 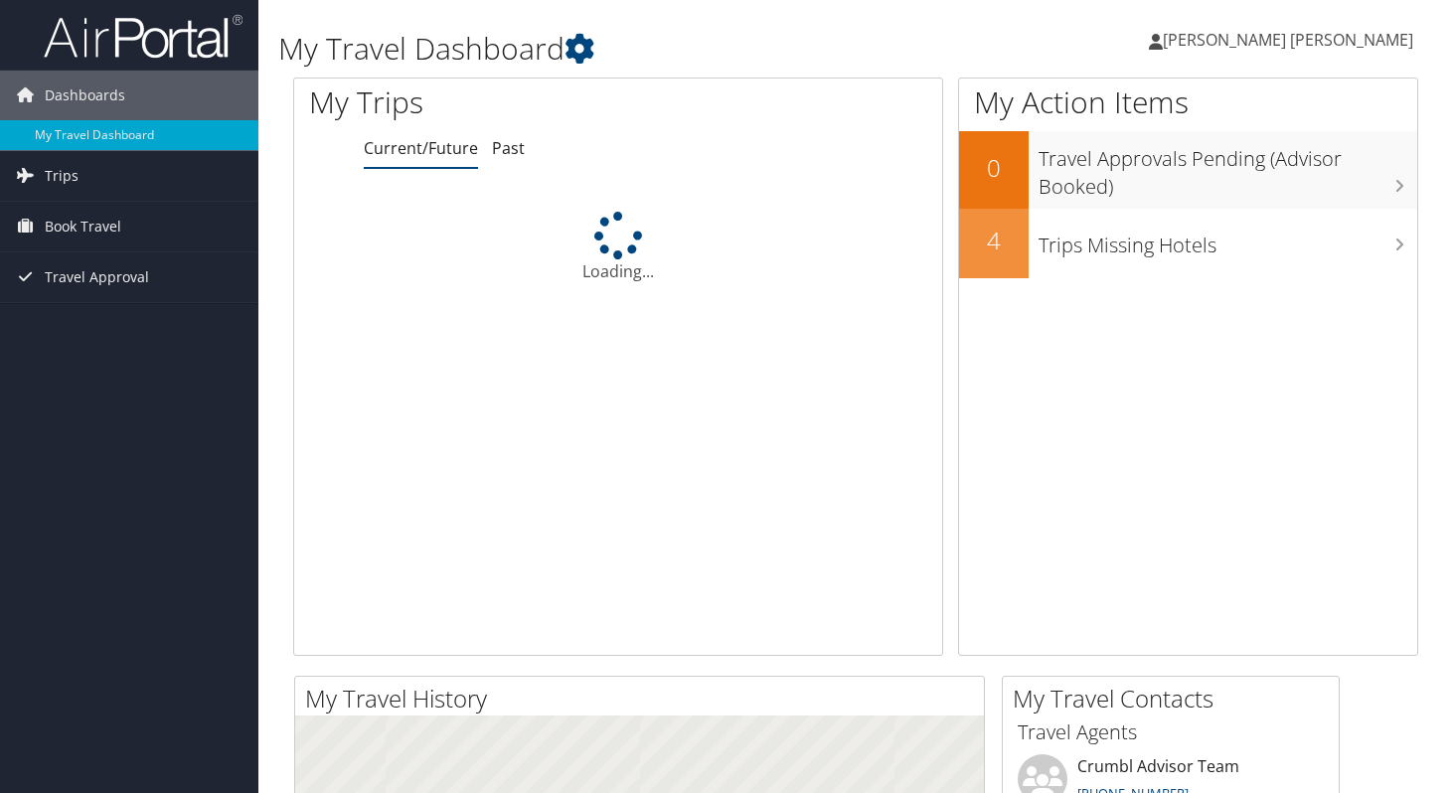 I want to click on span: Travel Approval, so click(x=96, y=277).